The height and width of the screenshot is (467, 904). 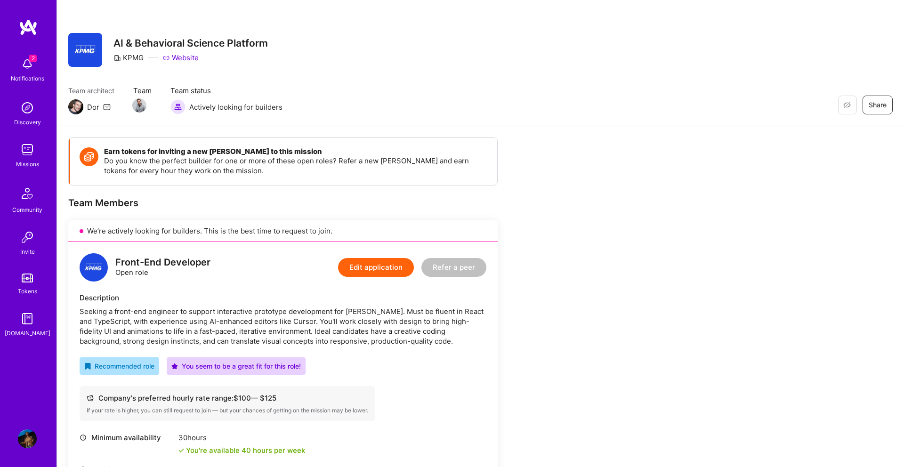 I want to click on i: icon PurpleStar, so click(x=175, y=366).